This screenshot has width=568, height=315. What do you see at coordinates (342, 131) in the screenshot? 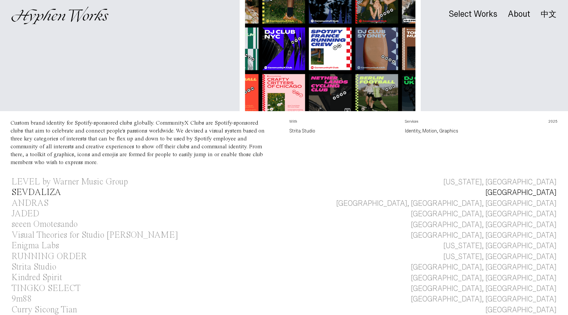
I see `p: Strita Studio` at bounding box center [342, 131].